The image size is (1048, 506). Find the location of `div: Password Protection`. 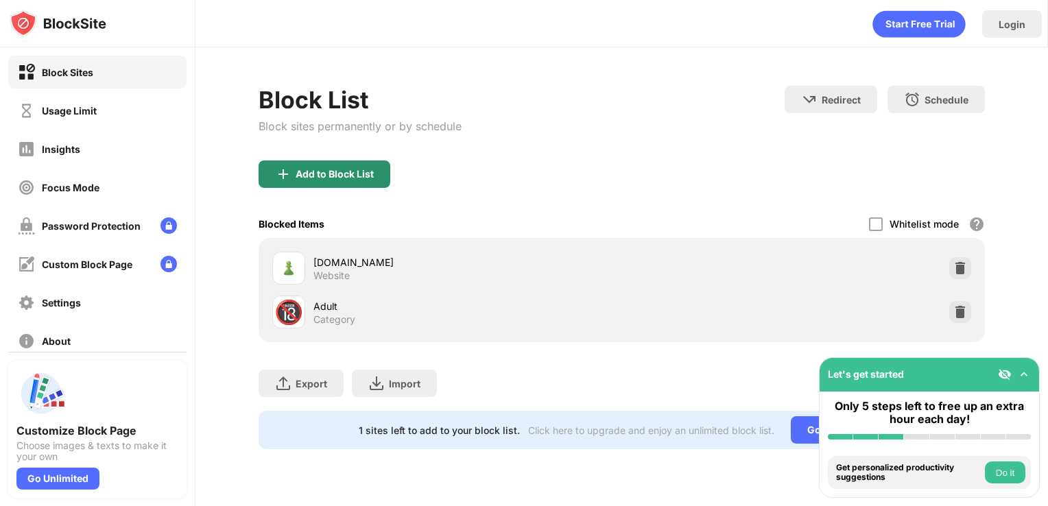

div: Password Protection is located at coordinates (91, 226).